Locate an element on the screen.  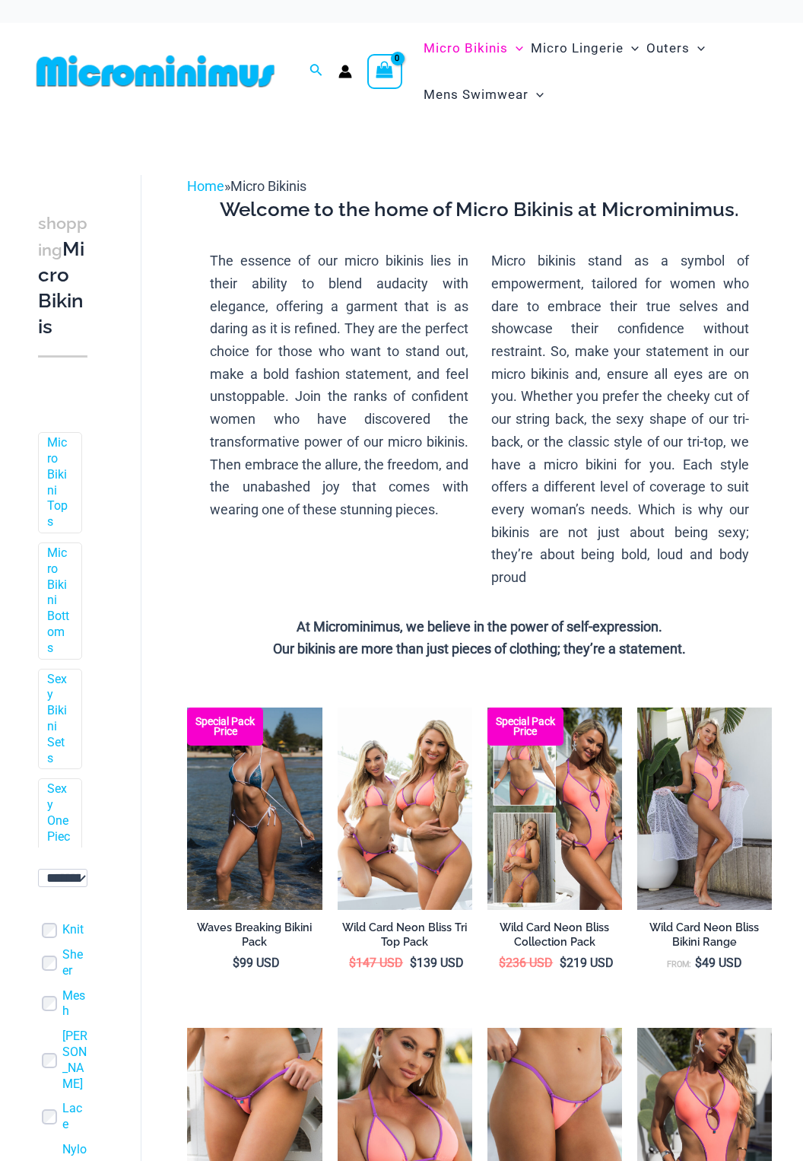
a: Micro LingerieMenu ToggleMenu Toggle is located at coordinates (585, 48).